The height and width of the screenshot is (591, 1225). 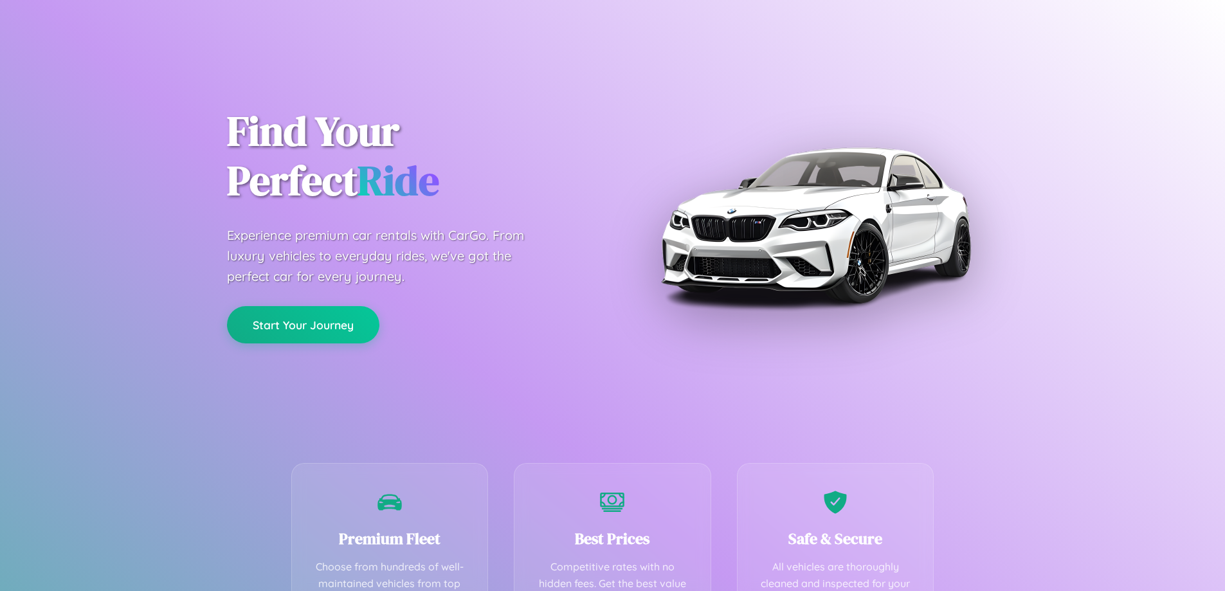 What do you see at coordinates (612, 538) in the screenshot?
I see `h3: Best Prices` at bounding box center [612, 538].